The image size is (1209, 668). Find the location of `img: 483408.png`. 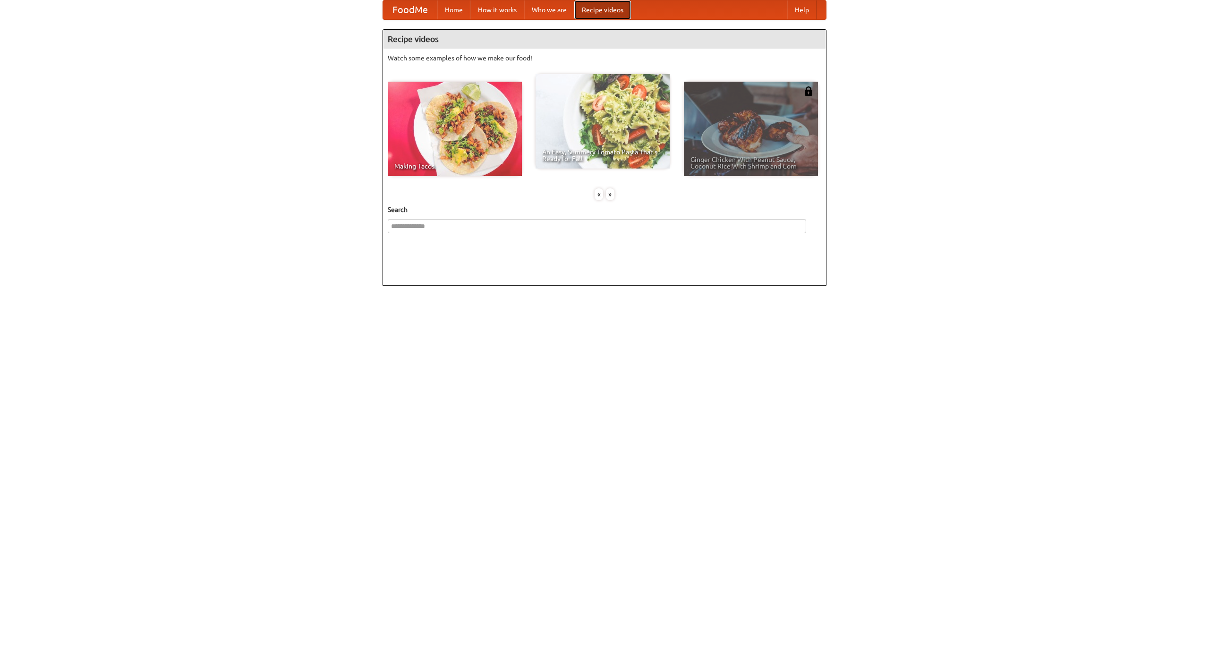

img: 483408.png is located at coordinates (808, 91).